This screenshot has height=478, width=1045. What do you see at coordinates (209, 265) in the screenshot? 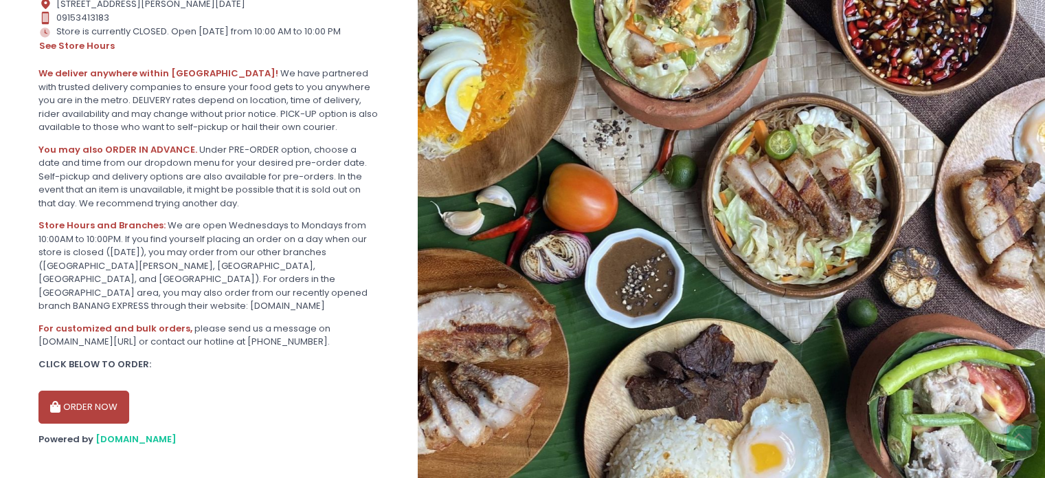
I see `div: We are open Wednesdays to Mondays from 10:00AM to 10:00PM. If you find yourself placing an order ...` at bounding box center [209, 265].